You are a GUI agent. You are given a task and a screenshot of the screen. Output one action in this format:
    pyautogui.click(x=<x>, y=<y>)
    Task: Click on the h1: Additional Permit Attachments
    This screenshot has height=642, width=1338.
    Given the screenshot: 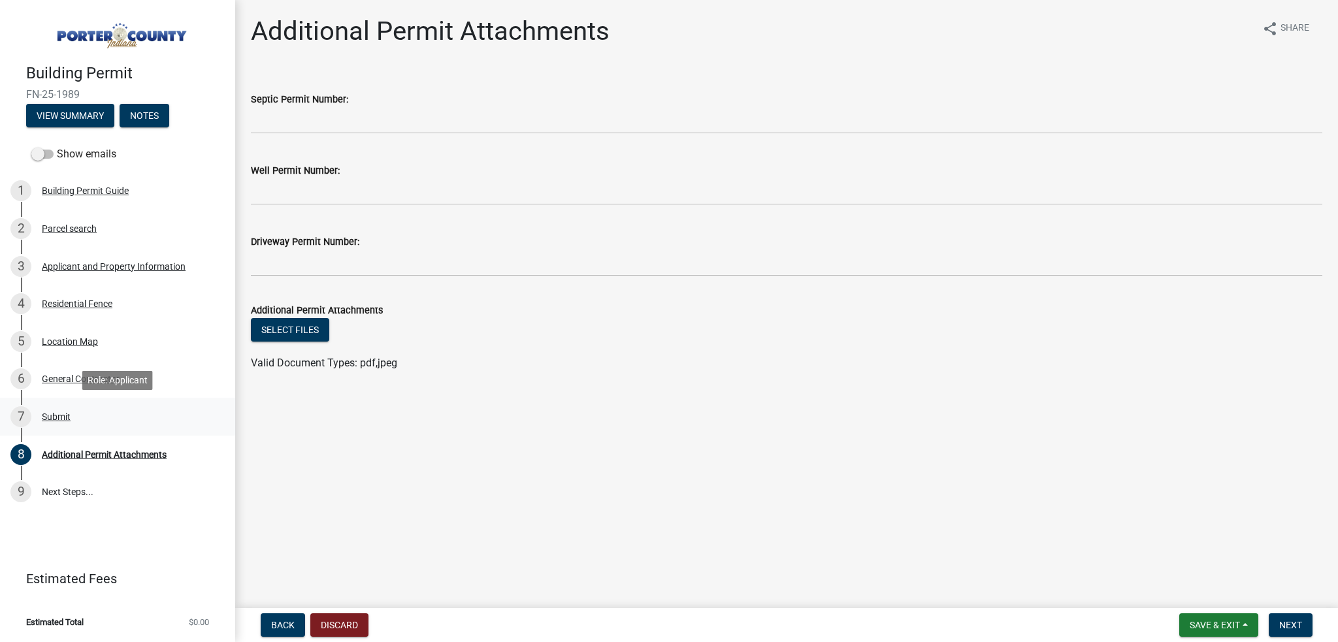 What is the action you would take?
    pyautogui.click(x=430, y=31)
    